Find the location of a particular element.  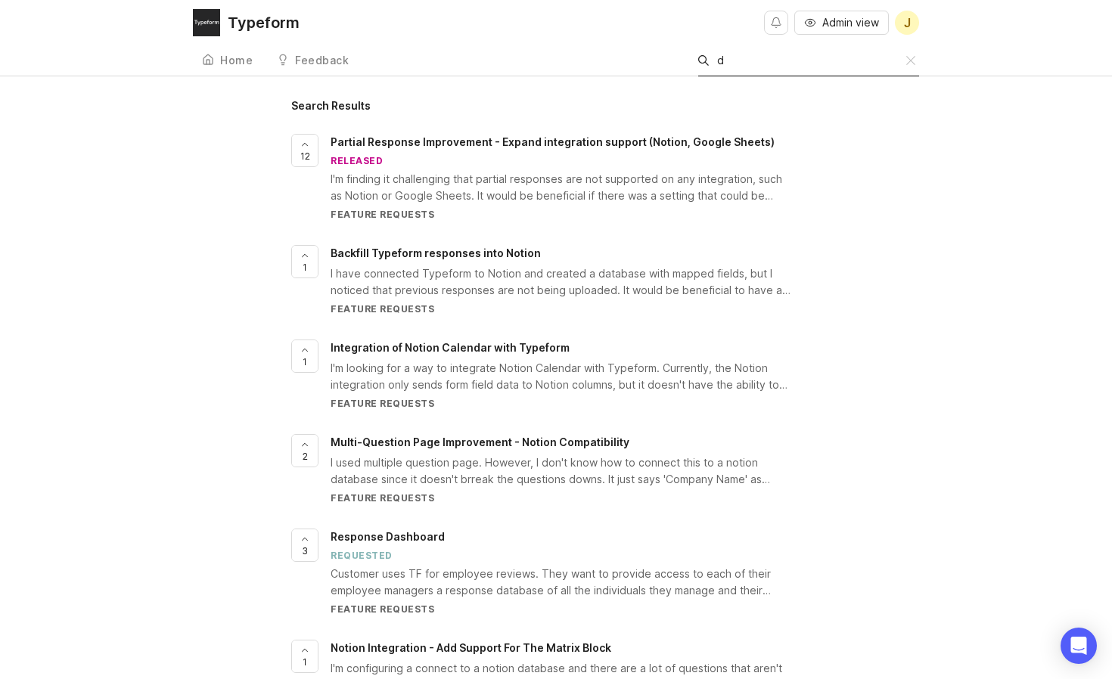

a: Multi-Question Page Improvement - Notion CompatibilityI used multiple question page. However, I d... is located at coordinates (576, 469).